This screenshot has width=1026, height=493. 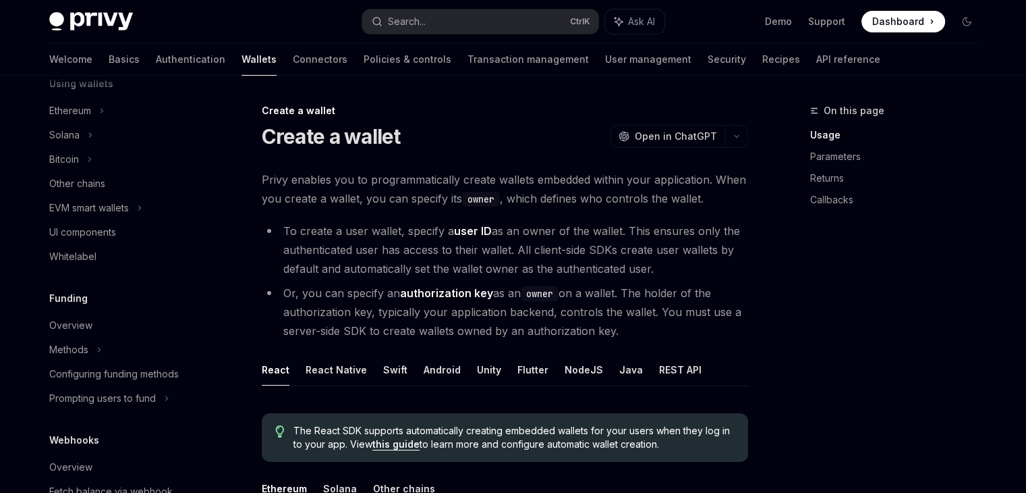 What do you see at coordinates (89, 208) in the screenshot?
I see `div: EVM smart wallets` at bounding box center [89, 208].